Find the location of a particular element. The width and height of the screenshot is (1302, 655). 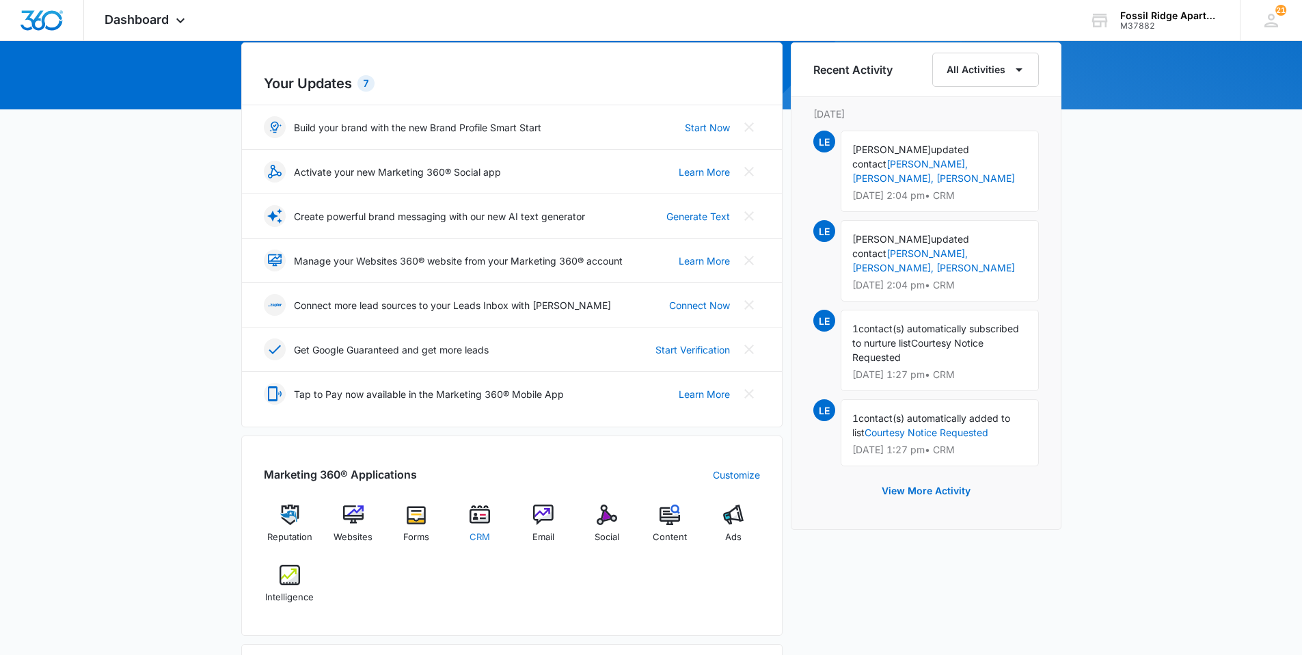

span: Intelligence is located at coordinates (289, 597).